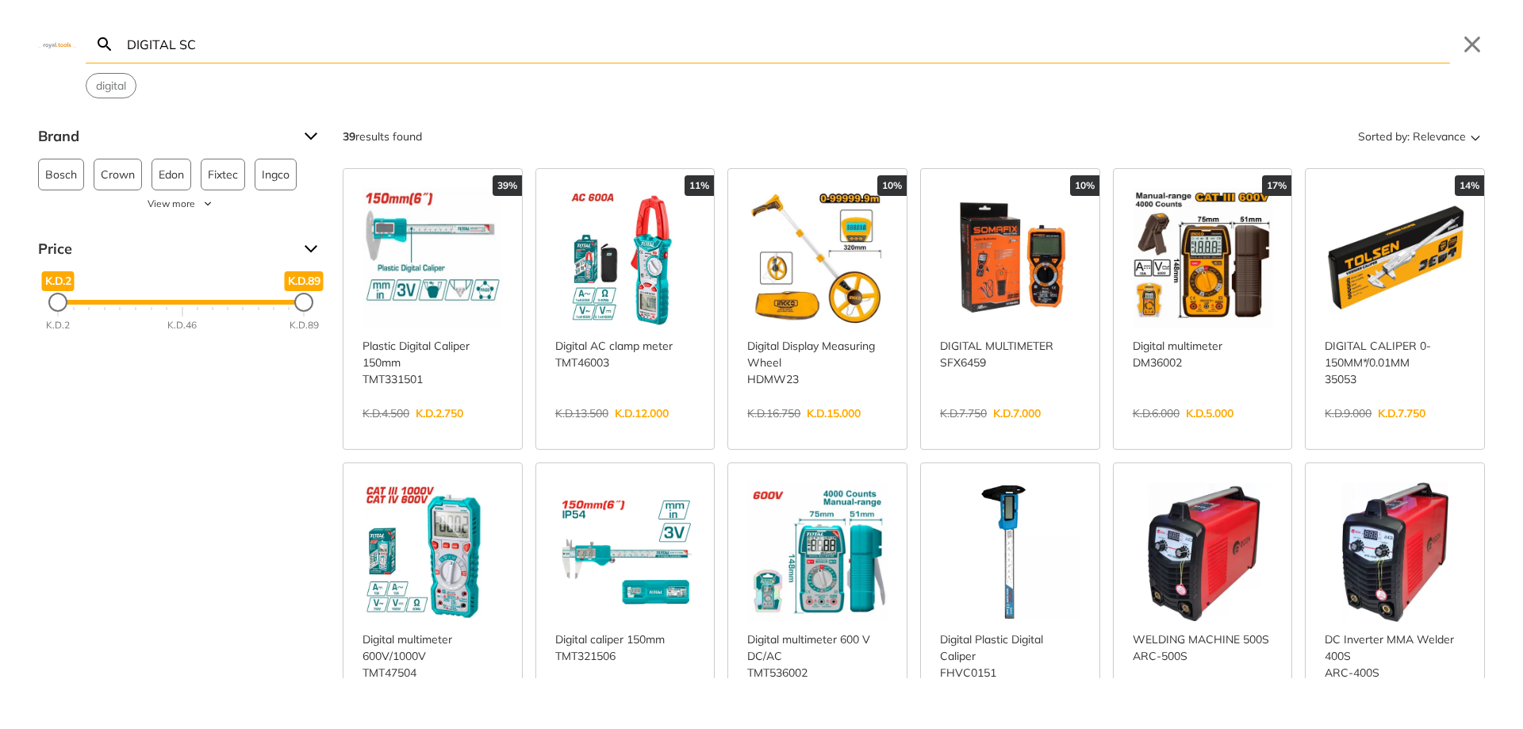  What do you see at coordinates (699, 186) in the screenshot?
I see `div: 11%` at bounding box center [699, 186].